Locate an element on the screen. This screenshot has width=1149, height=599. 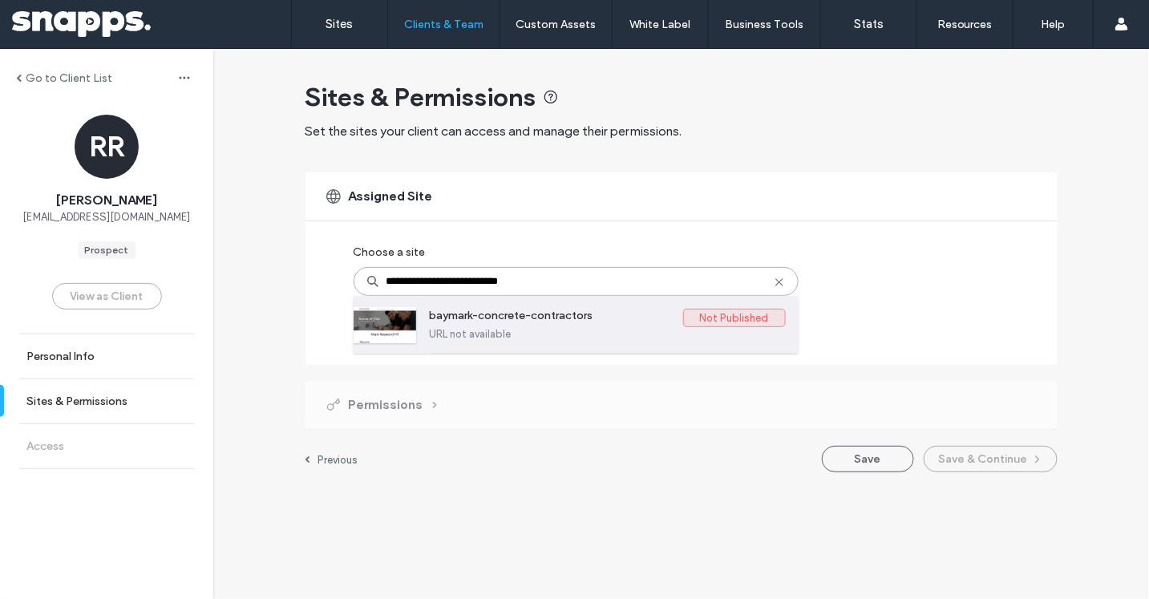
label: Personal Info is located at coordinates (60, 356).